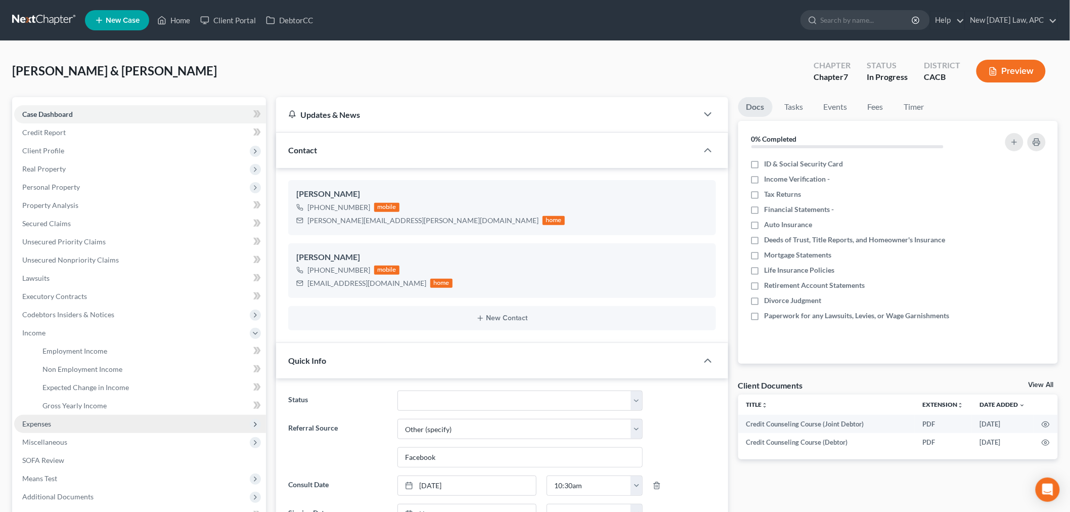 The height and width of the screenshot is (512, 1070). I want to click on a: Non Employment Income, so click(150, 369).